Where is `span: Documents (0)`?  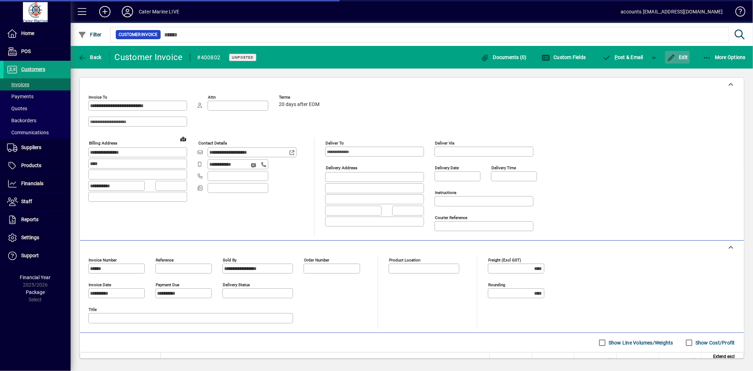
span: Documents (0) is located at coordinates (504, 57).